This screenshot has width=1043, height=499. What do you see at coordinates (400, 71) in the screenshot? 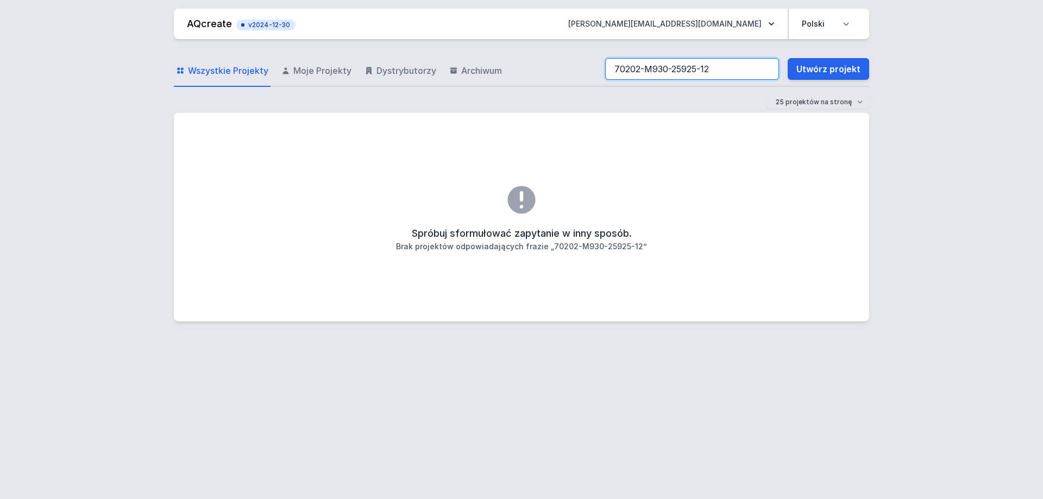
I see `a: Dystrybutorzy` at bounding box center [400, 71].